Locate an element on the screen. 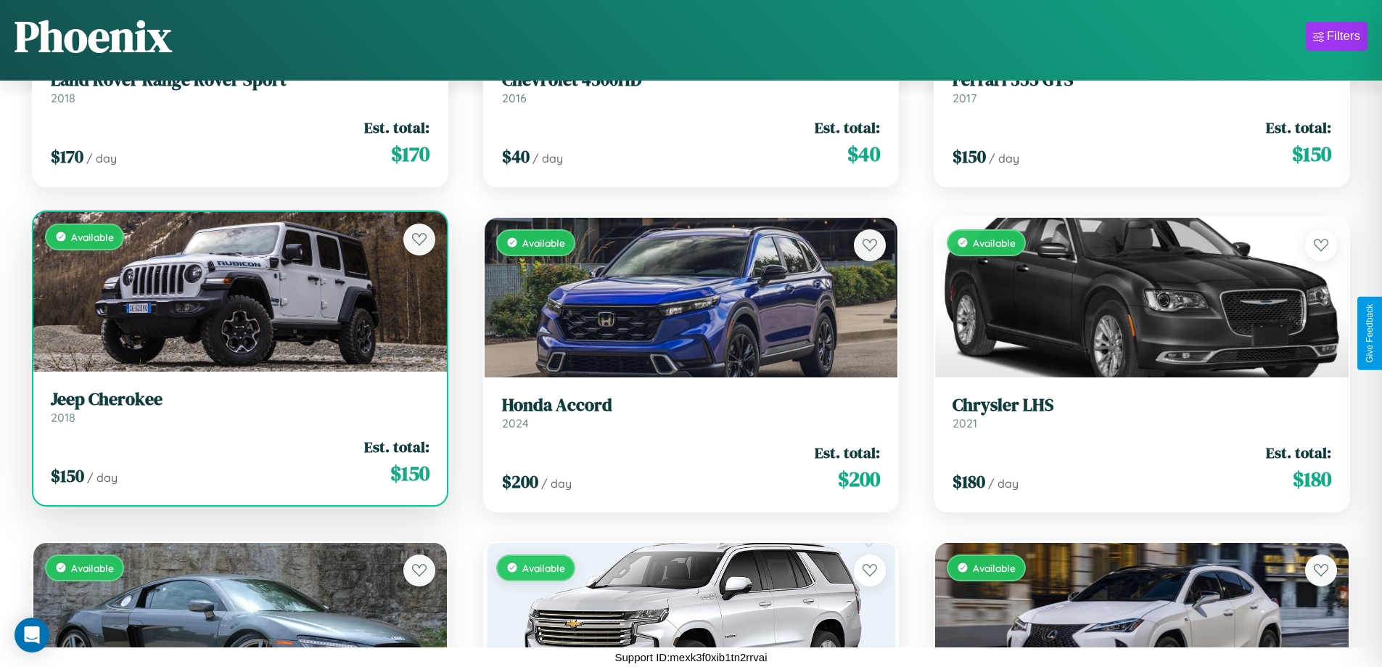 The width and height of the screenshot is (1382, 667). div: Filters is located at coordinates (1344, 36).